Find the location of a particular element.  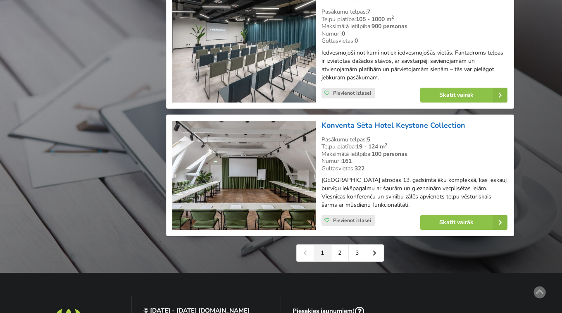

strong: 19 - 124 m is located at coordinates (372, 146).